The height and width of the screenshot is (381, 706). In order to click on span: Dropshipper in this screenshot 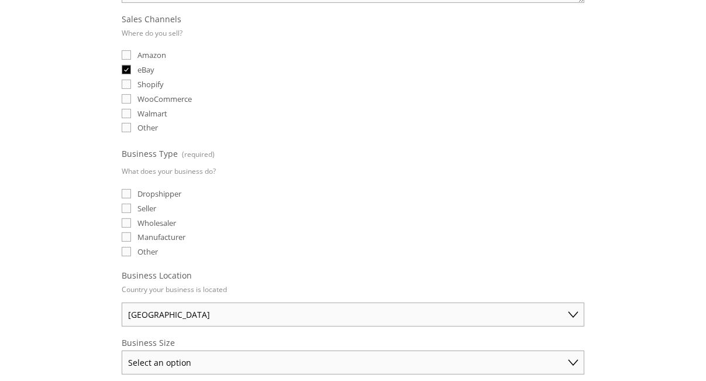, I will do `click(159, 194)`.